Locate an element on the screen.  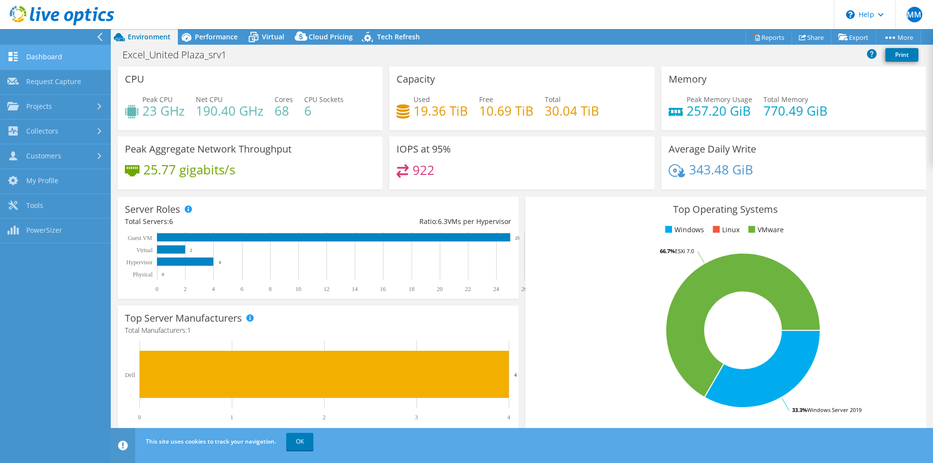
span: Free is located at coordinates (486, 99).